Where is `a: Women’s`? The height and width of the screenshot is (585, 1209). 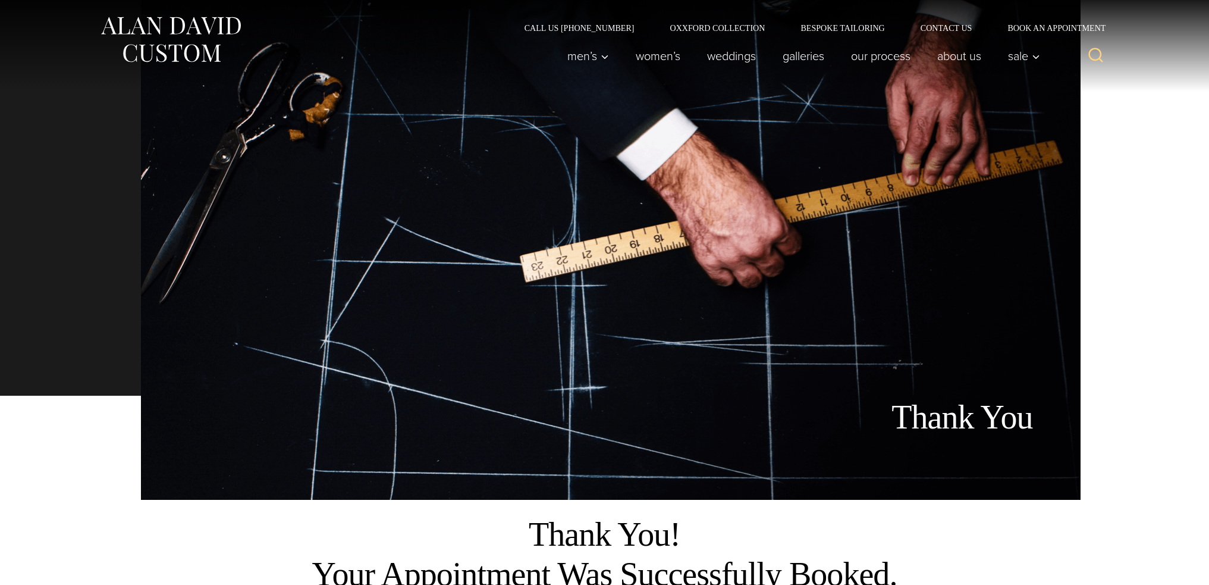 a: Women’s is located at coordinates (658, 56).